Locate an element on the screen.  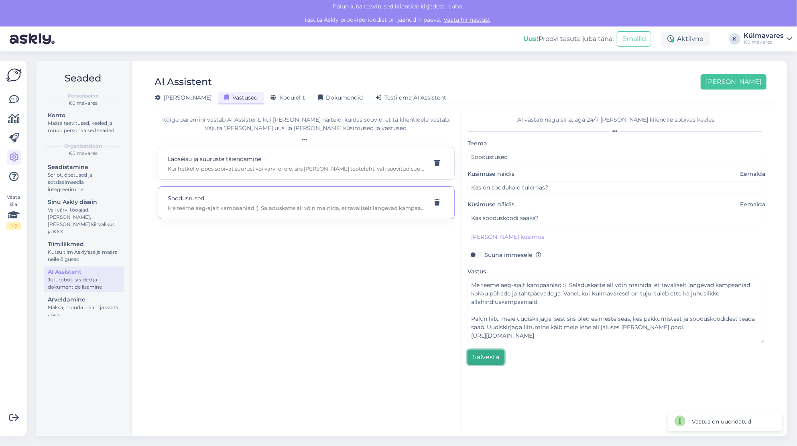
span: Luba is located at coordinates (455, 6).